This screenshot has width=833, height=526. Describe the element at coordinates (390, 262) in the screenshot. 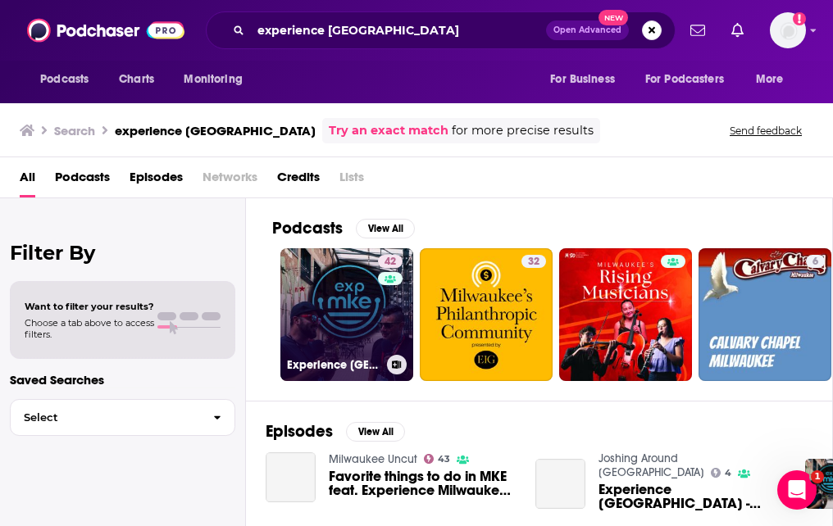

I see `span: 42` at that location.